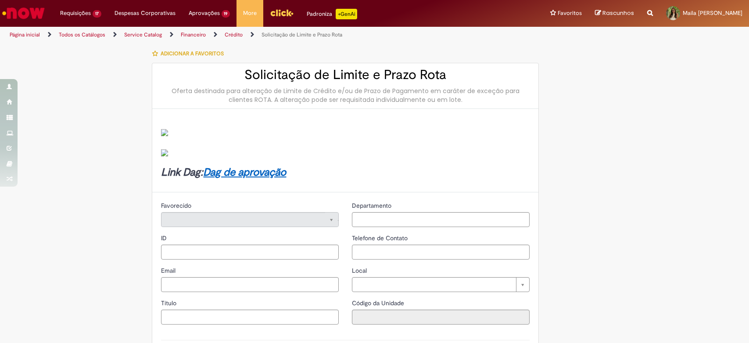  What do you see at coordinates (250, 284) in the screenshot?
I see `input: Email` at bounding box center [250, 284].